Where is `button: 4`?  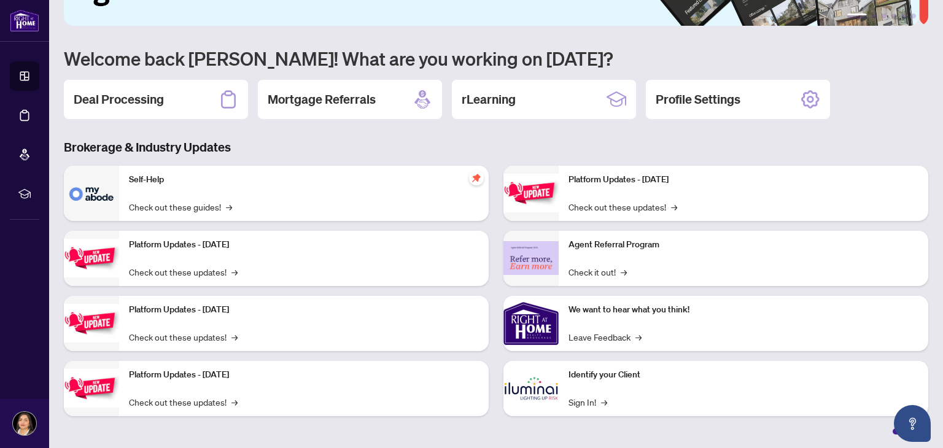
button: 4 is located at coordinates (894, 16).